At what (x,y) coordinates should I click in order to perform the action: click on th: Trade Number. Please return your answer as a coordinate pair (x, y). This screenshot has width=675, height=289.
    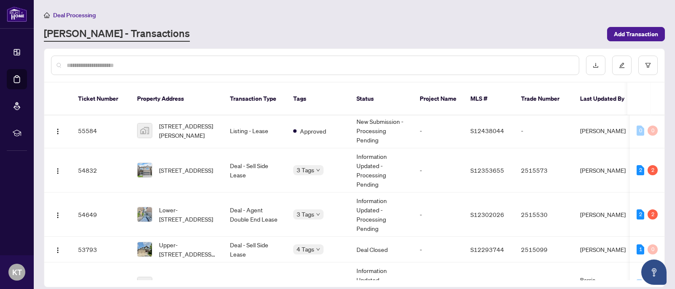
    Looking at the image, I should click on (544, 99).